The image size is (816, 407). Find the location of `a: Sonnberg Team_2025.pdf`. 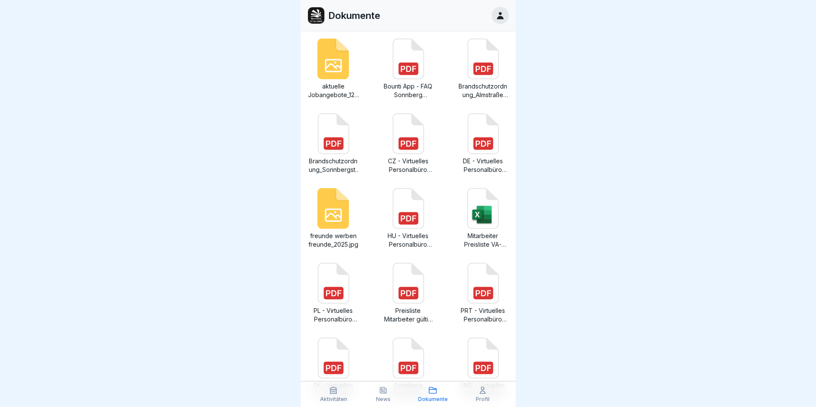

a: Sonnberg Team_2025.pdf is located at coordinates (408, 368).